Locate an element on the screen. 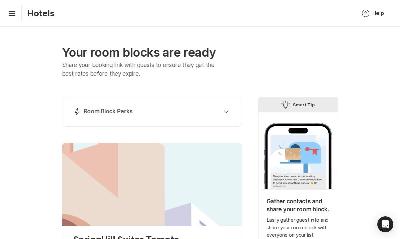 The width and height of the screenshot is (400, 239). button: Room Block Perks is located at coordinates (152, 112).